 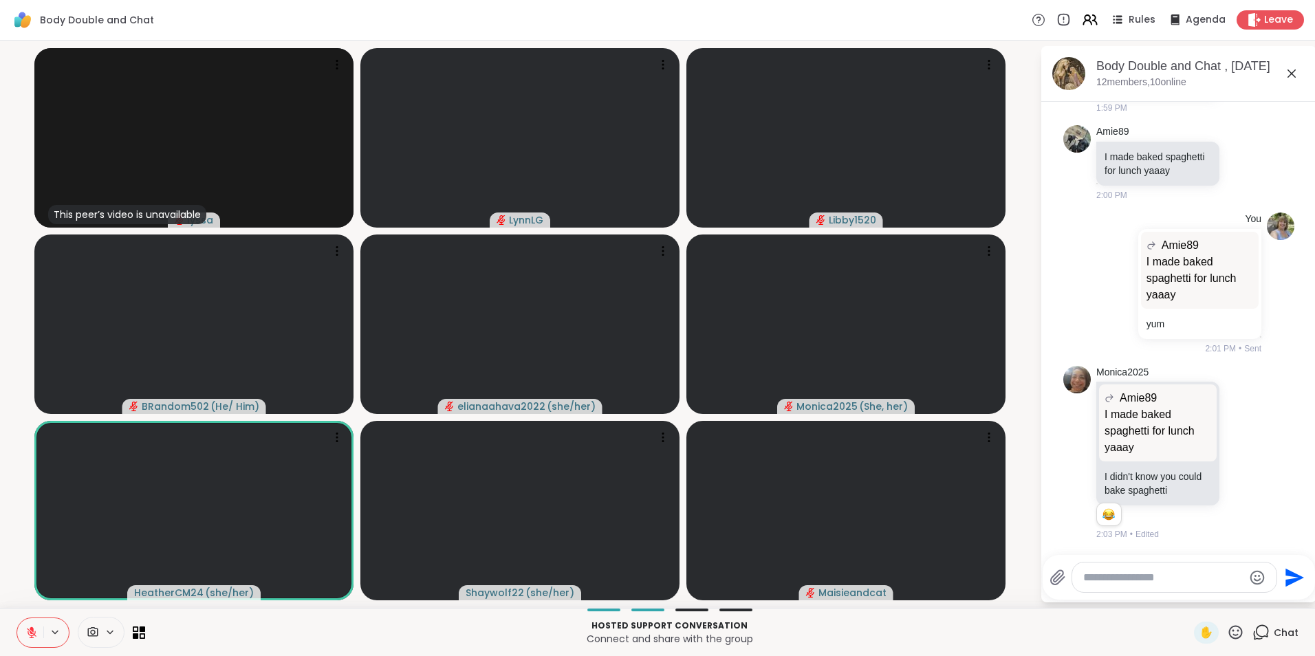 What do you see at coordinates (1148, 535) in the screenshot?
I see `span: Edited` at bounding box center [1148, 535].